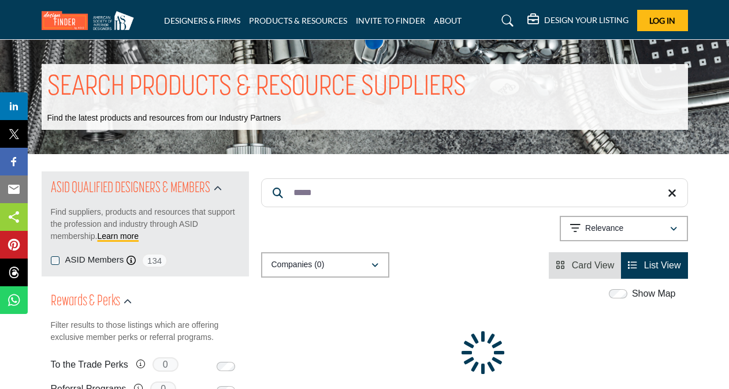  I want to click on a: View Card, so click(585, 265).